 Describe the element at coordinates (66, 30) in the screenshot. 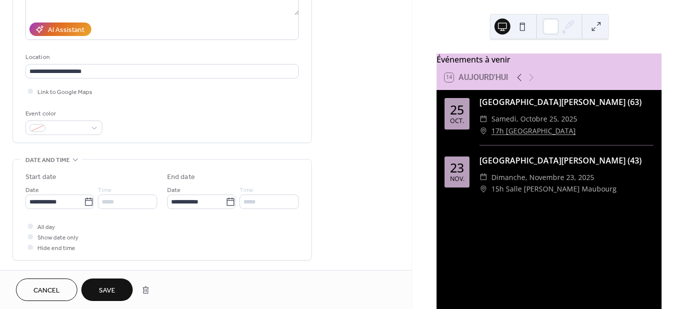

I see `div: AI Assistant` at that location.